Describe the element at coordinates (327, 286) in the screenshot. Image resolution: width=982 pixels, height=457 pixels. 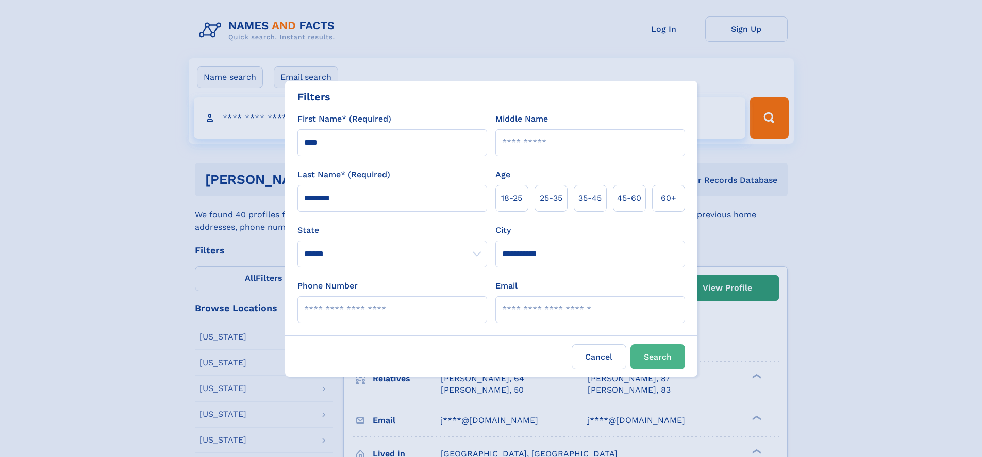
I see `label: Phone Number` at that location.